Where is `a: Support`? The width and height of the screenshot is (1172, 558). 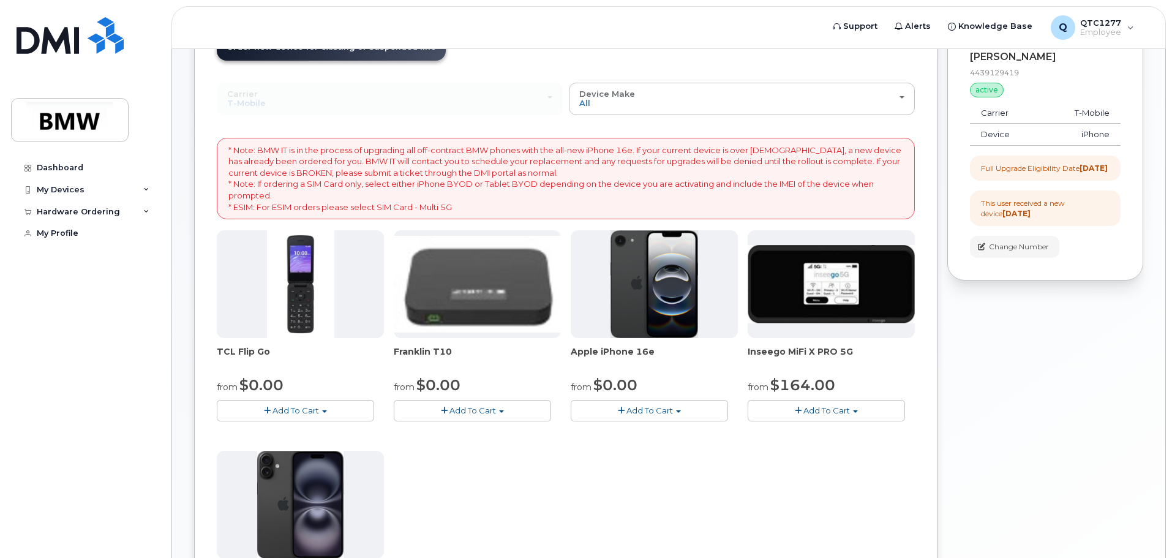 a: Support is located at coordinates (855, 26).